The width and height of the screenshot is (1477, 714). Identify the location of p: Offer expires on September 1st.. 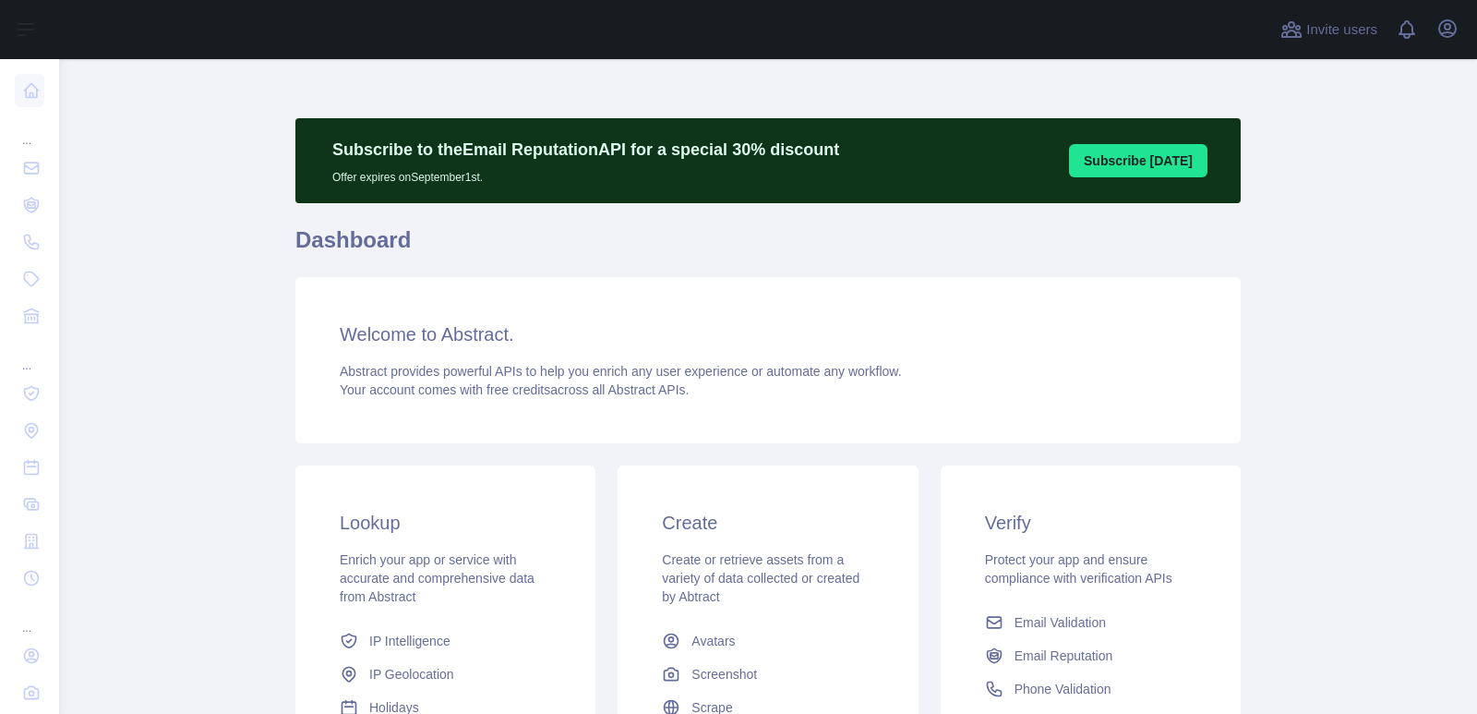
(585, 174).